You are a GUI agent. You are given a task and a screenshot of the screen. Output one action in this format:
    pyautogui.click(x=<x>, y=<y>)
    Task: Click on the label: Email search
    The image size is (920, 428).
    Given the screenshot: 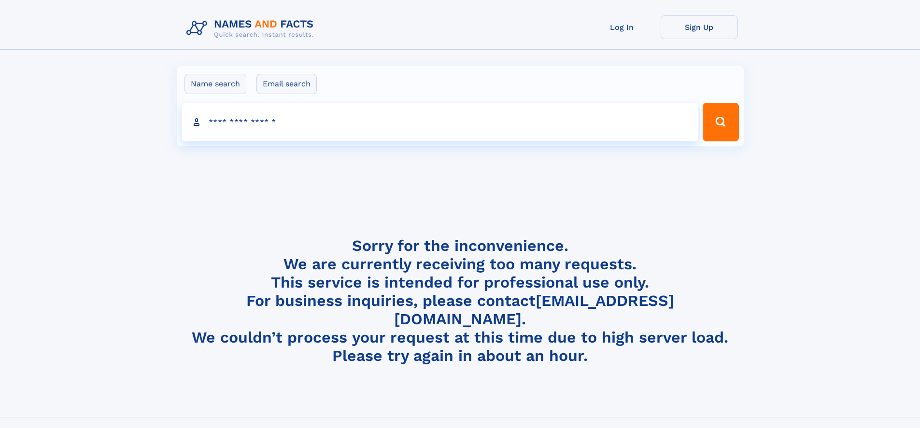 What is the action you would take?
    pyautogui.click(x=286, y=84)
    